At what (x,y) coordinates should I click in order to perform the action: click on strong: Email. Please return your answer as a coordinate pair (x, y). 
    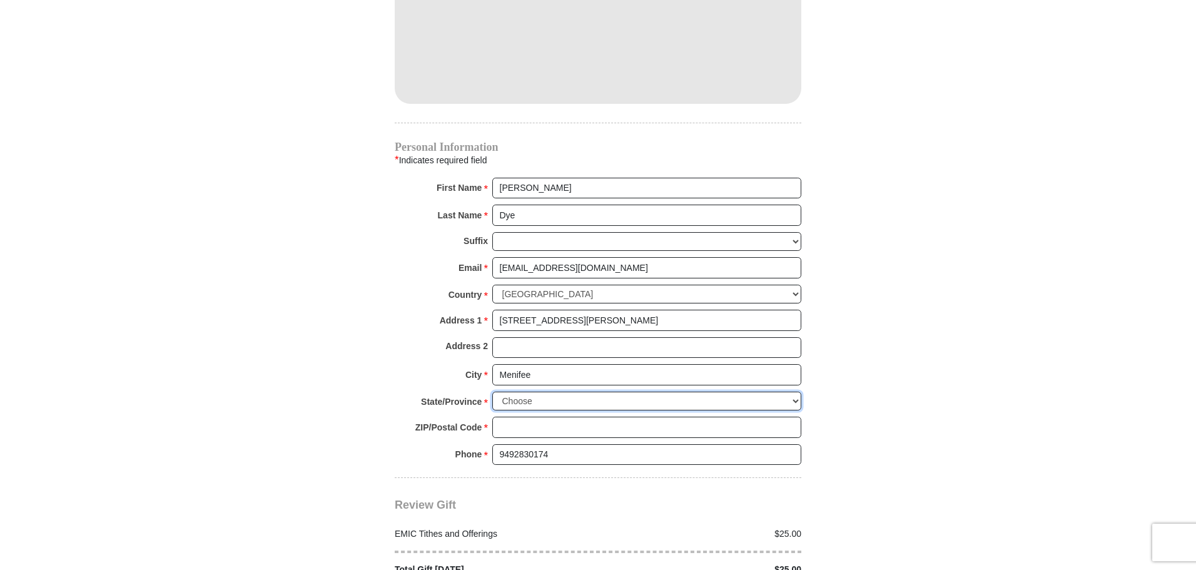
    Looking at the image, I should click on (470, 268).